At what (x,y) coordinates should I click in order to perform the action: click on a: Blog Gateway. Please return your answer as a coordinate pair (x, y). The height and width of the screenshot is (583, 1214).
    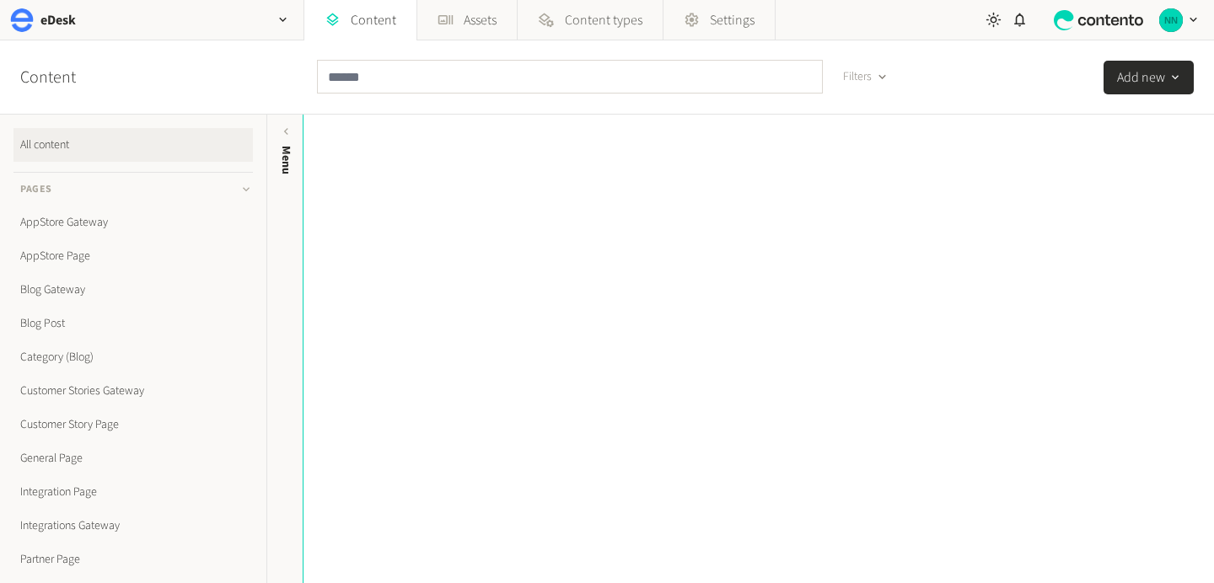
    Looking at the image, I should click on (133, 290).